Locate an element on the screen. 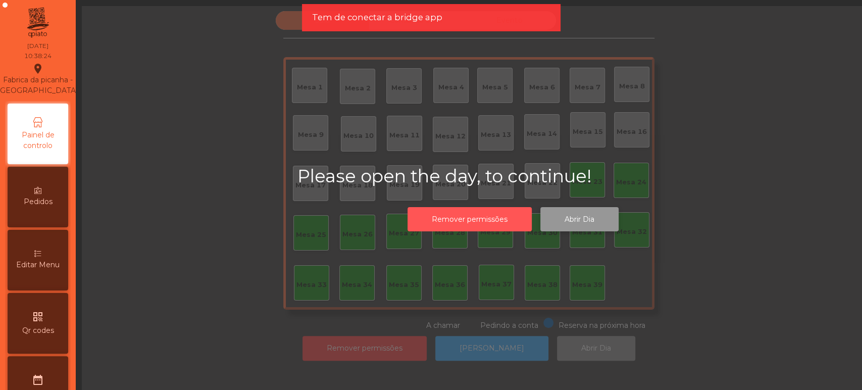  i: location_on is located at coordinates (38, 69).